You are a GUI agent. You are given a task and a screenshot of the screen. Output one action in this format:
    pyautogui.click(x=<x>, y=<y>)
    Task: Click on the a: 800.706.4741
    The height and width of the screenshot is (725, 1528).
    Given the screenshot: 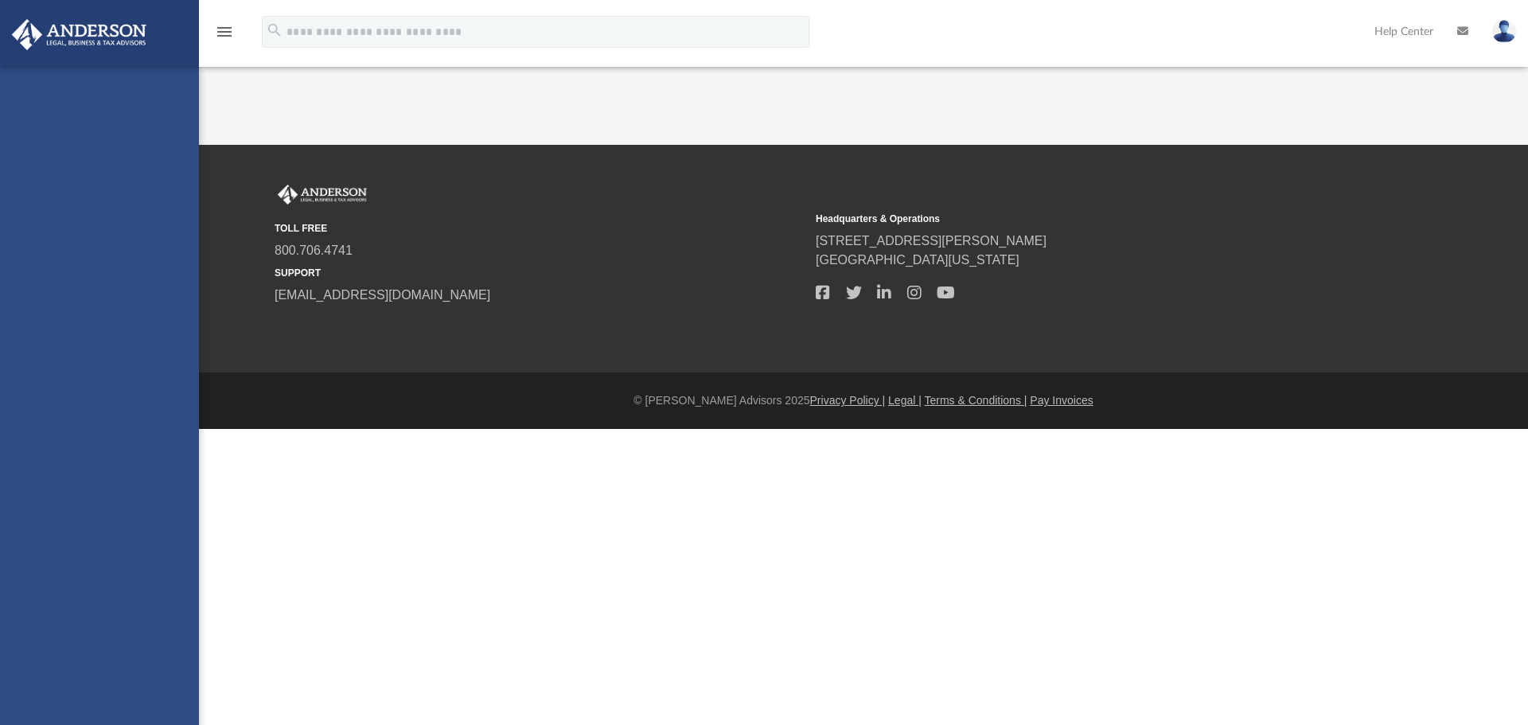 What is the action you would take?
    pyautogui.click(x=314, y=250)
    